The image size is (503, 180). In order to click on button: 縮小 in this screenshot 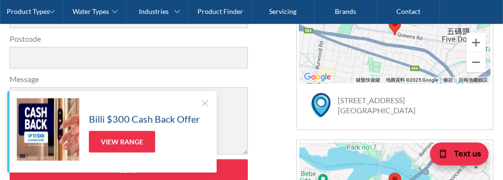, I will do `click(476, 62)`.